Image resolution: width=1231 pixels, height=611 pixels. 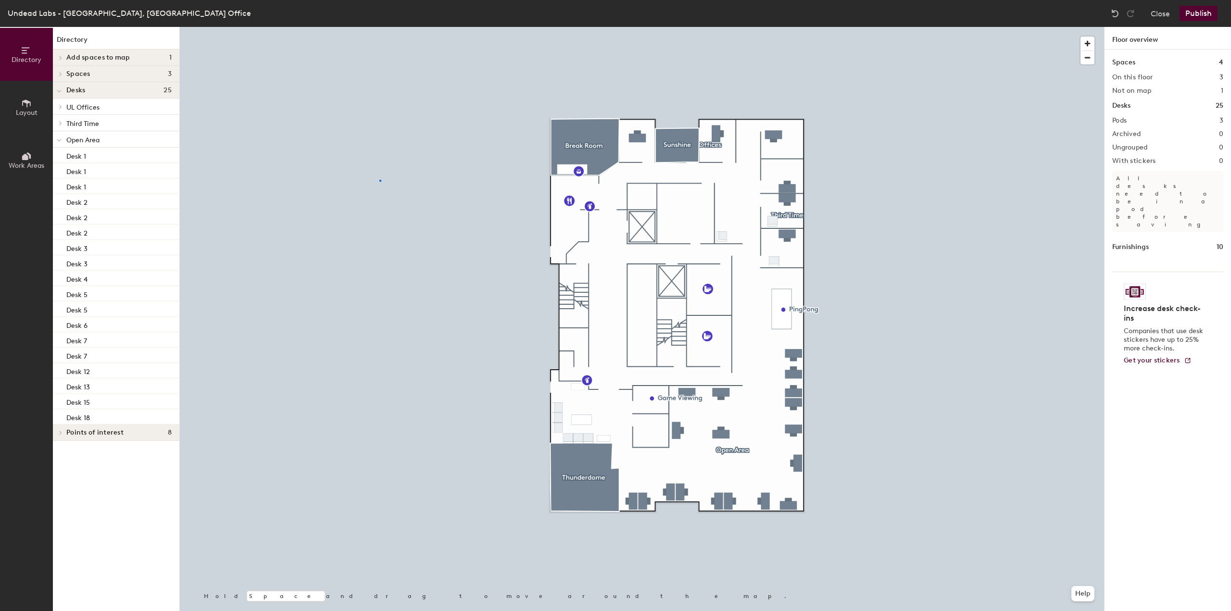 What do you see at coordinates (1119, 121) in the screenshot?
I see `h2: Pods` at bounding box center [1119, 121].